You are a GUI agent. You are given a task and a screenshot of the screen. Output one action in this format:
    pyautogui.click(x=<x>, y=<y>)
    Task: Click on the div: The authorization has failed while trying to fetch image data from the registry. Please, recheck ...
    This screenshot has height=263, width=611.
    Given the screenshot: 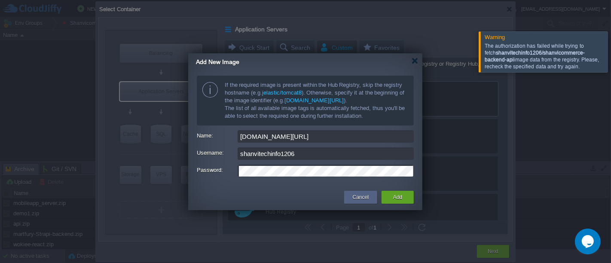 What is the action you would take?
    pyautogui.click(x=545, y=56)
    